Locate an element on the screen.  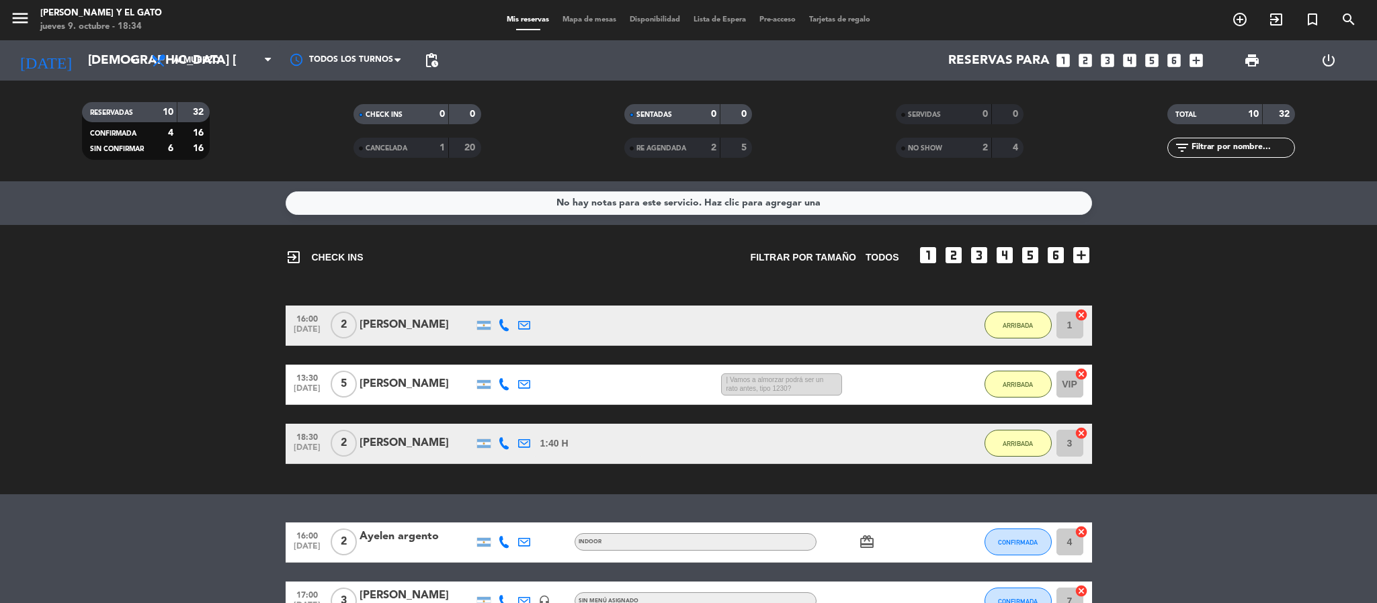
strong: 5 is located at coordinates (745, 148).